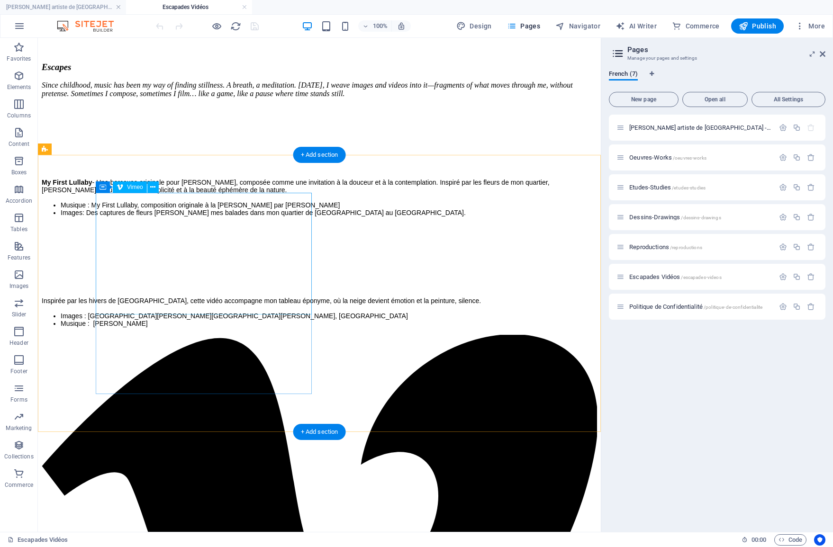  Describe the element at coordinates (700, 307) in the screenshot. I see `div: Politique de Confidentialité/politique-de-confidentialite` at that location.